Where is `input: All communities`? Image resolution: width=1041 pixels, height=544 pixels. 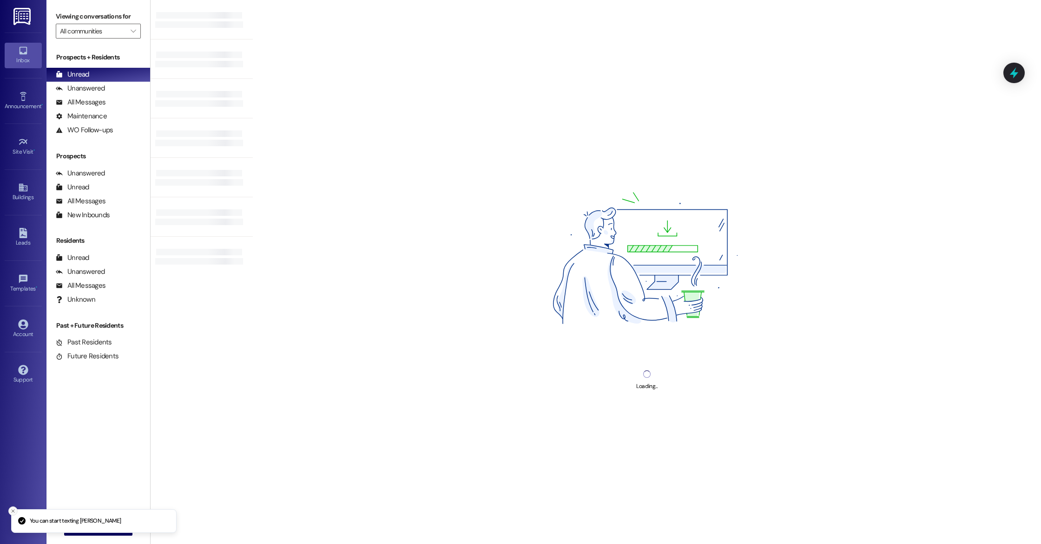
input: All communities is located at coordinates (93, 31).